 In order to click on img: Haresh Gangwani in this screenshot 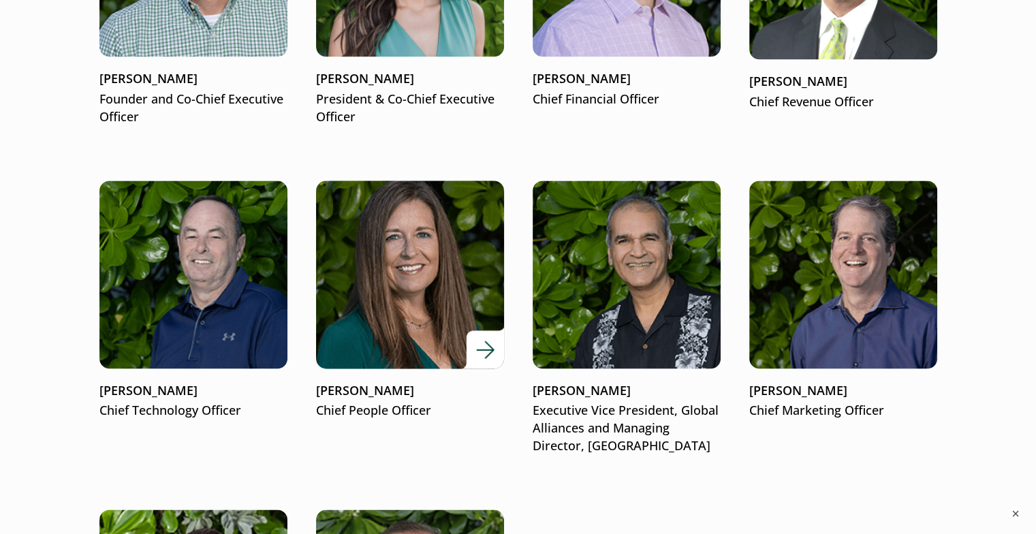, I will do `click(627, 275)`.